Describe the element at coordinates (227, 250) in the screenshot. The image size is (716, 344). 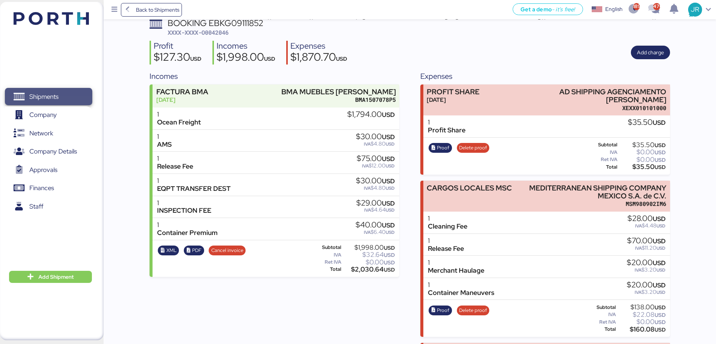
I see `span: Cancel invoice` at that location.